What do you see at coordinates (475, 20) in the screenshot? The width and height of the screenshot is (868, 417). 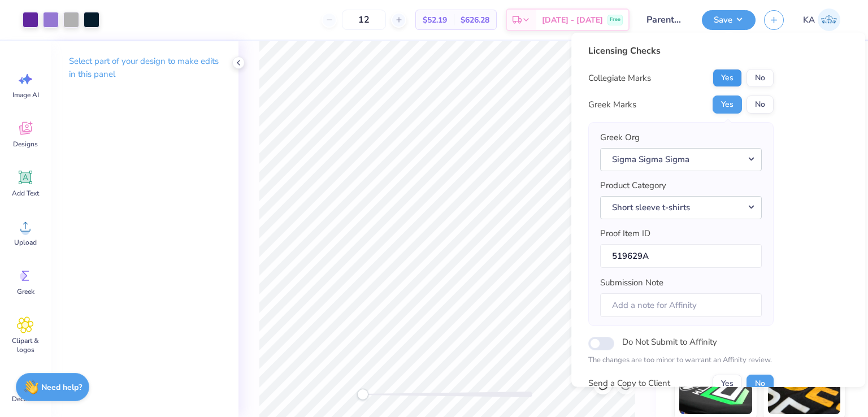 I see `span: $626.28` at bounding box center [475, 20].